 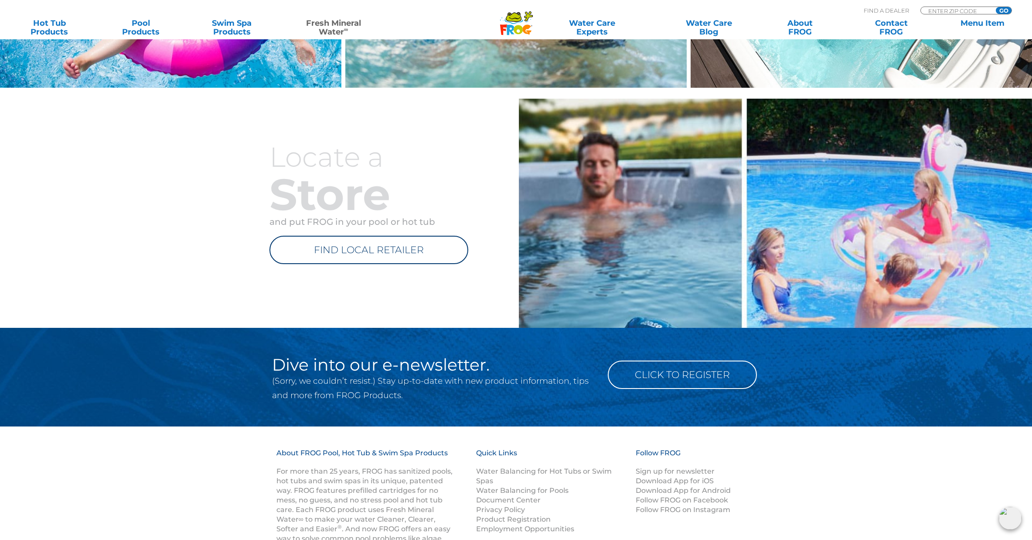 I want to click on a: PoolProducts, so click(x=140, y=27).